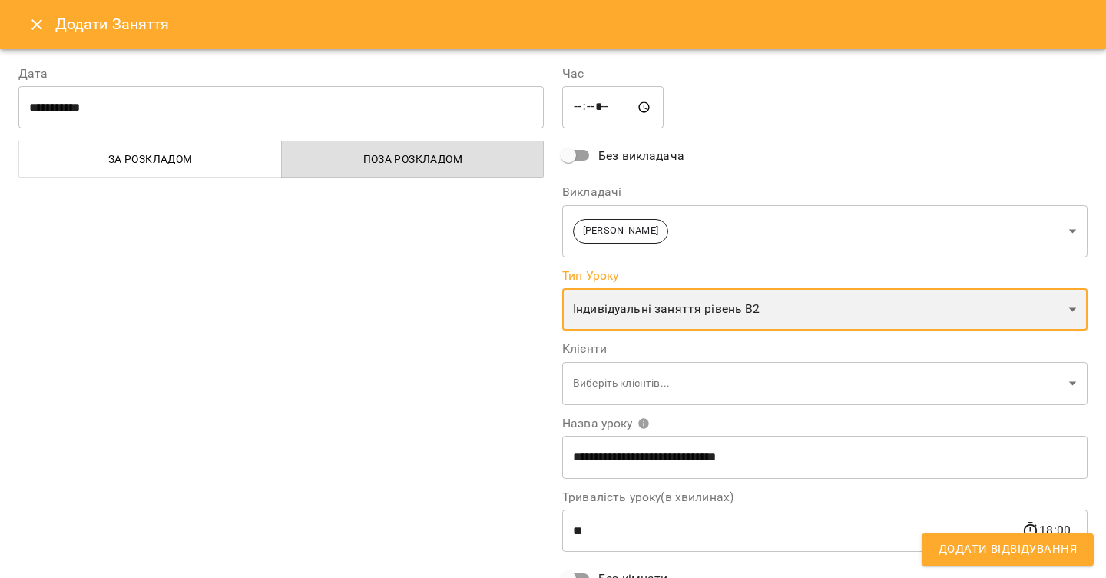 The width and height of the screenshot is (1106, 578). Describe the element at coordinates (1008, 549) in the screenshot. I see `button: Додати Відвідування` at that location.